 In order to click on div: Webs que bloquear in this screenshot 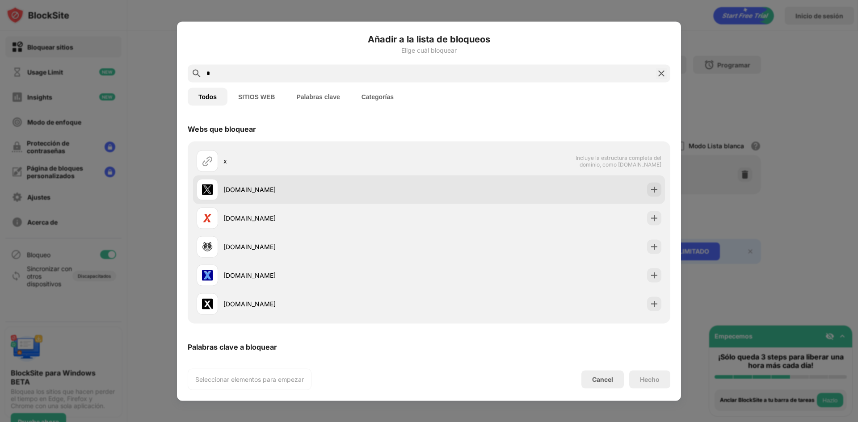, I will do `click(222, 129)`.